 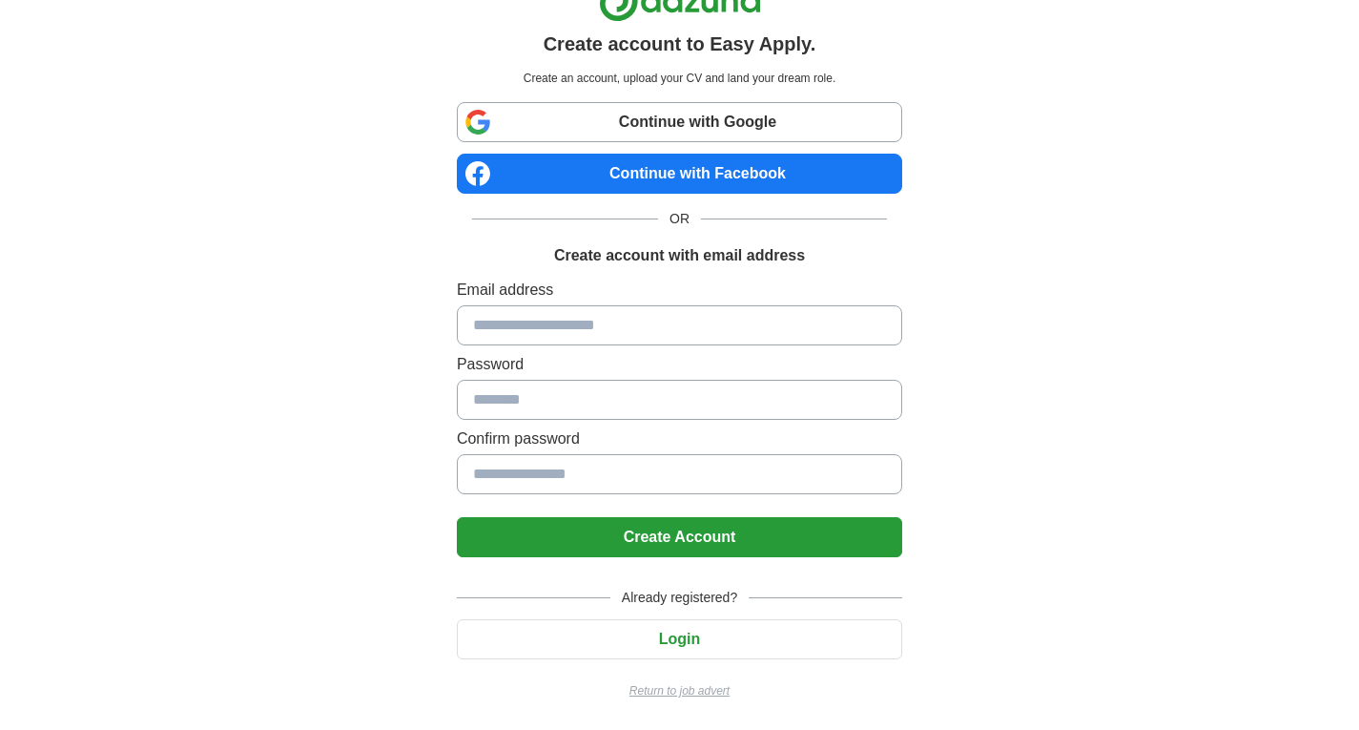 What do you see at coordinates (679, 691) in the screenshot?
I see `p: Return to job advert` at bounding box center [679, 691].